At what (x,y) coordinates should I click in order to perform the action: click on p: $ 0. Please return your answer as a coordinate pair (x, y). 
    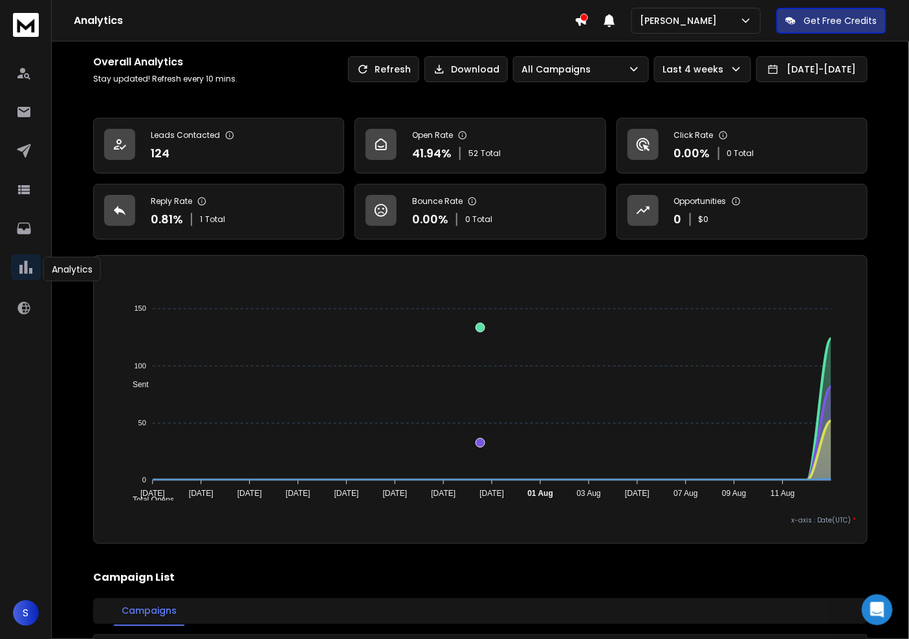
    Looking at the image, I should click on (704, 219).